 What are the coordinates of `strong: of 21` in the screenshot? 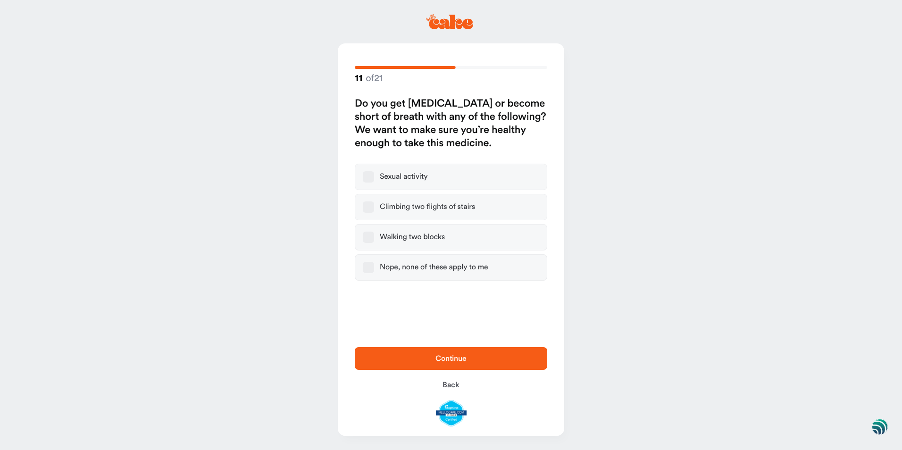 It's located at (369, 78).